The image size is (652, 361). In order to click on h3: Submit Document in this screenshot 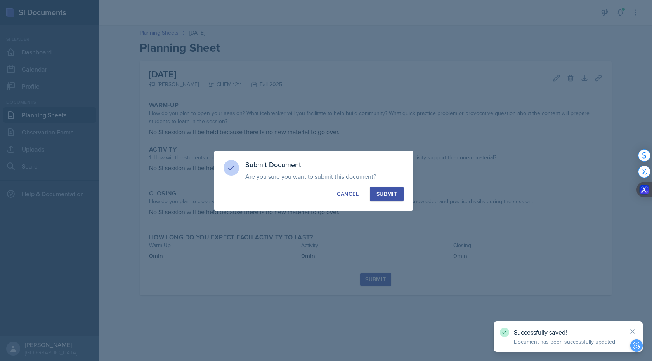, I will do `click(325, 165)`.